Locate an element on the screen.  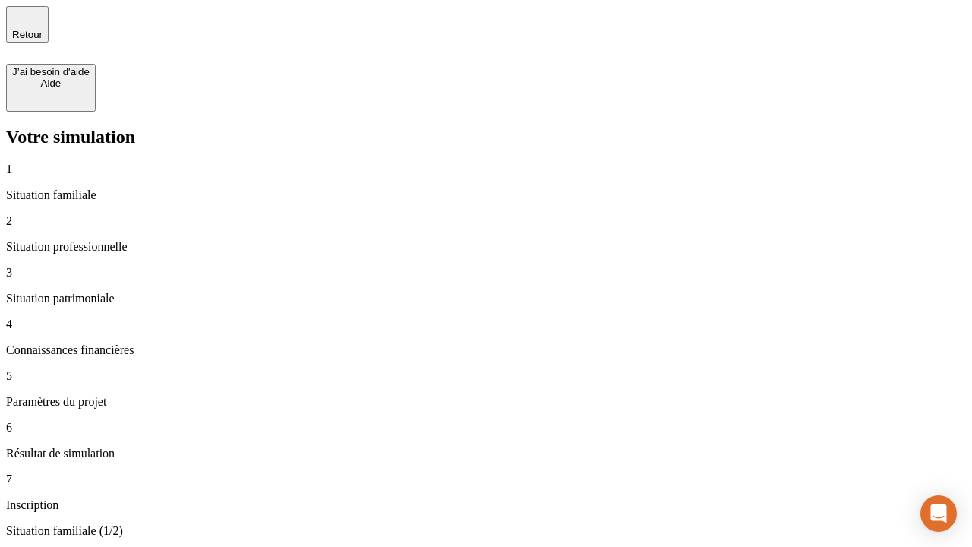
button: J’ai besoin d'aideAide is located at coordinates (51, 87).